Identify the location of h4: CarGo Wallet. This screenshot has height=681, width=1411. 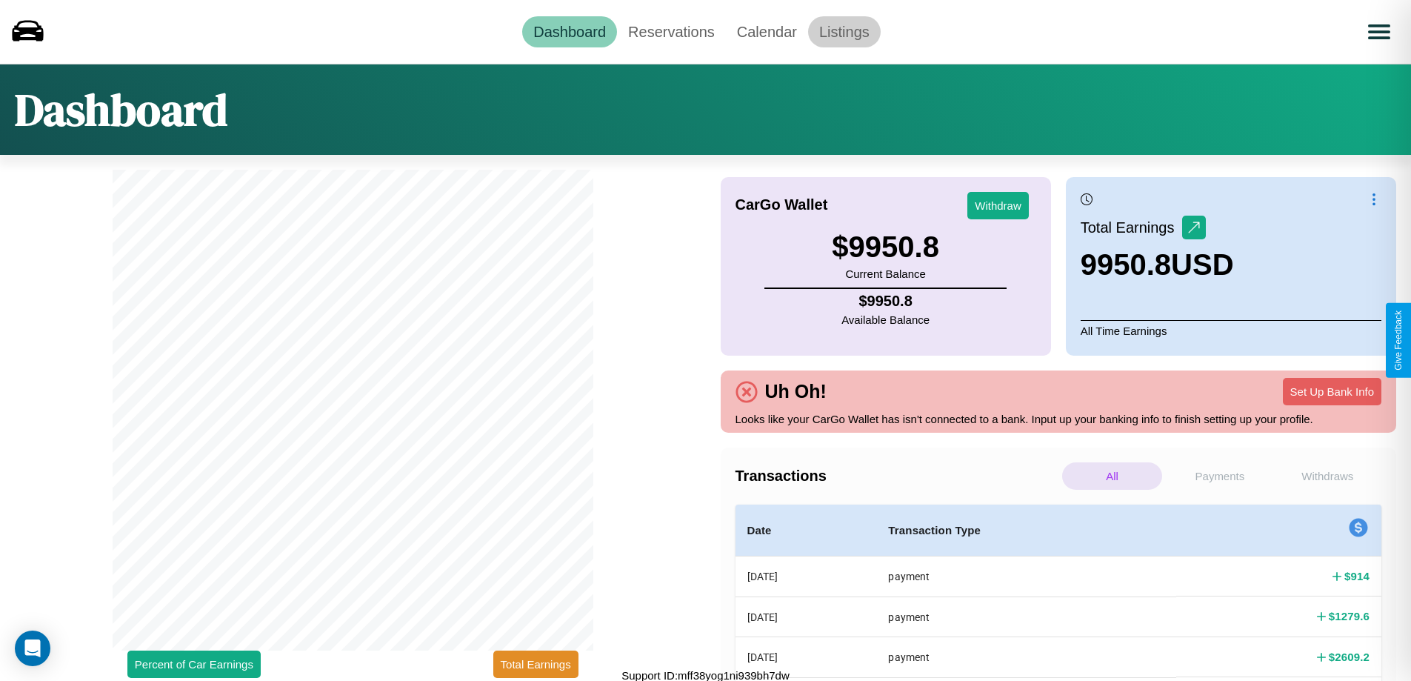
(782, 204).